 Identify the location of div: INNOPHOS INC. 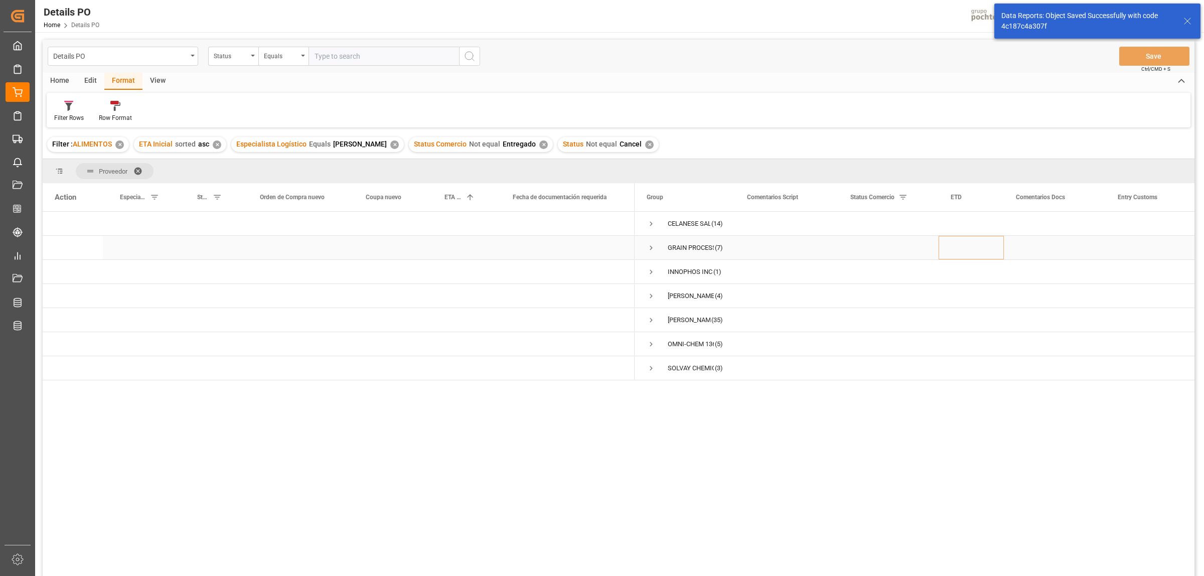
(690, 272).